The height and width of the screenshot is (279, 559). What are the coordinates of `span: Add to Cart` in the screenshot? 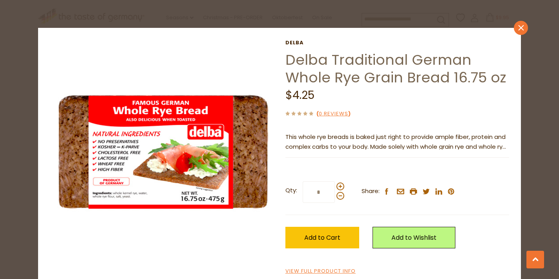 It's located at (323, 238).